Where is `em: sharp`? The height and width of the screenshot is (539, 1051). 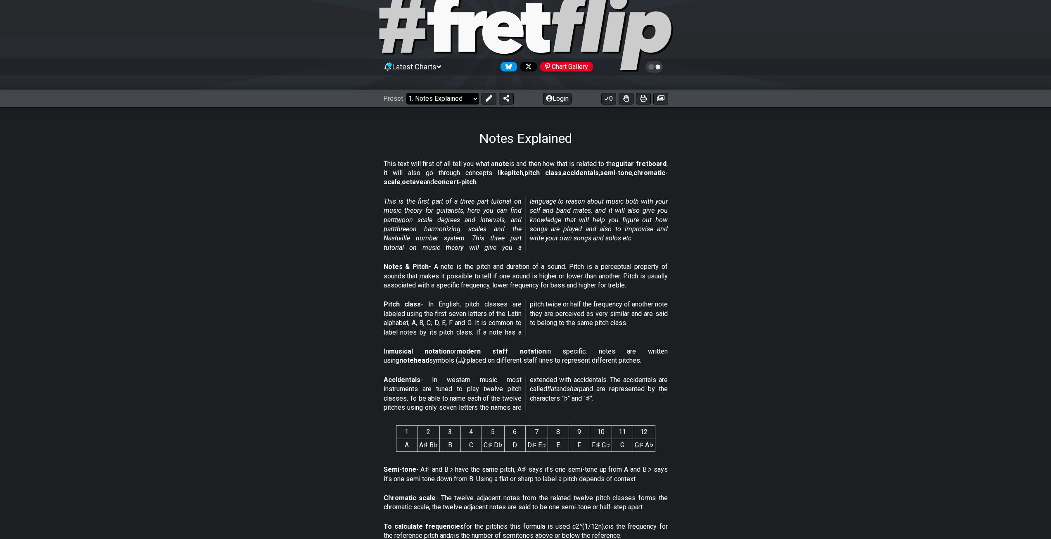
em: sharp is located at coordinates (575, 389).